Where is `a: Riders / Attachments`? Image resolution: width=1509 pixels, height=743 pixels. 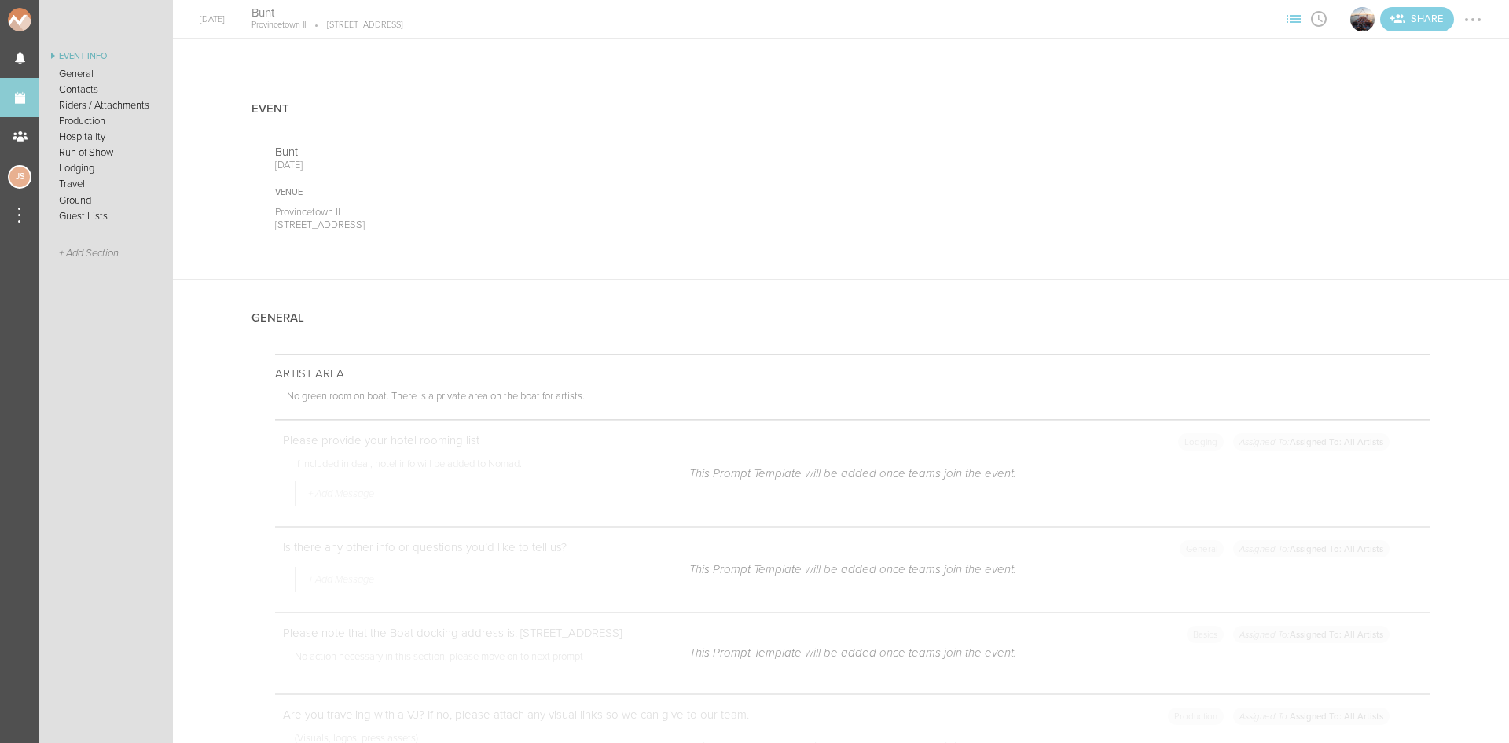 a: Riders / Attachments is located at coordinates (106, 105).